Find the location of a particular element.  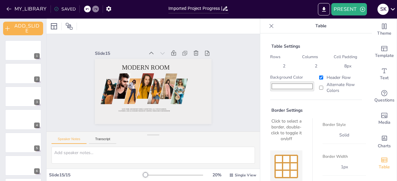

span: Template is located at coordinates (384, 56).